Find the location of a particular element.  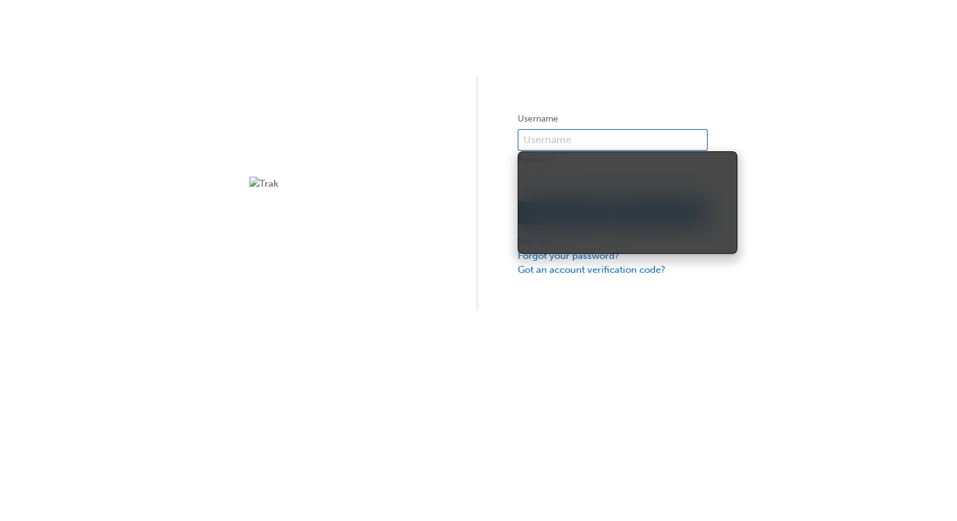

input: Username is located at coordinates (613, 140).